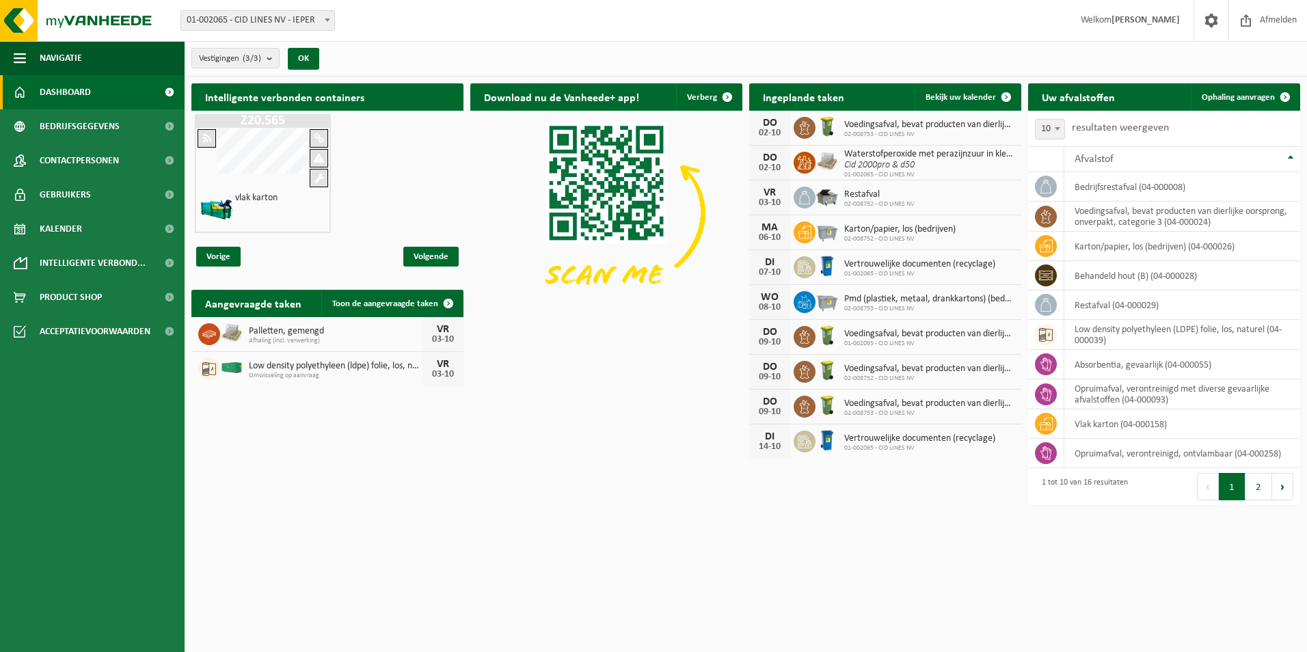 This screenshot has width=1307, height=652. What do you see at coordinates (251, 58) in the screenshot?
I see `count: (3/3)` at bounding box center [251, 58].